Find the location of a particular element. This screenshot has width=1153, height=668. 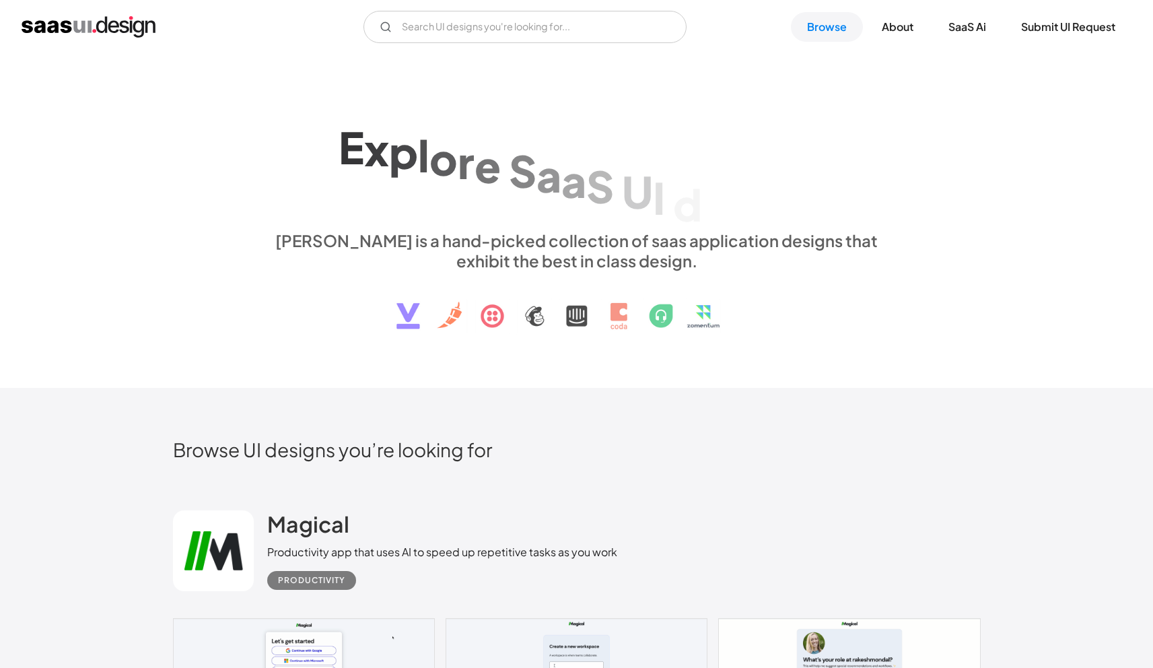

a: SaaS Ai is located at coordinates (968, 27).